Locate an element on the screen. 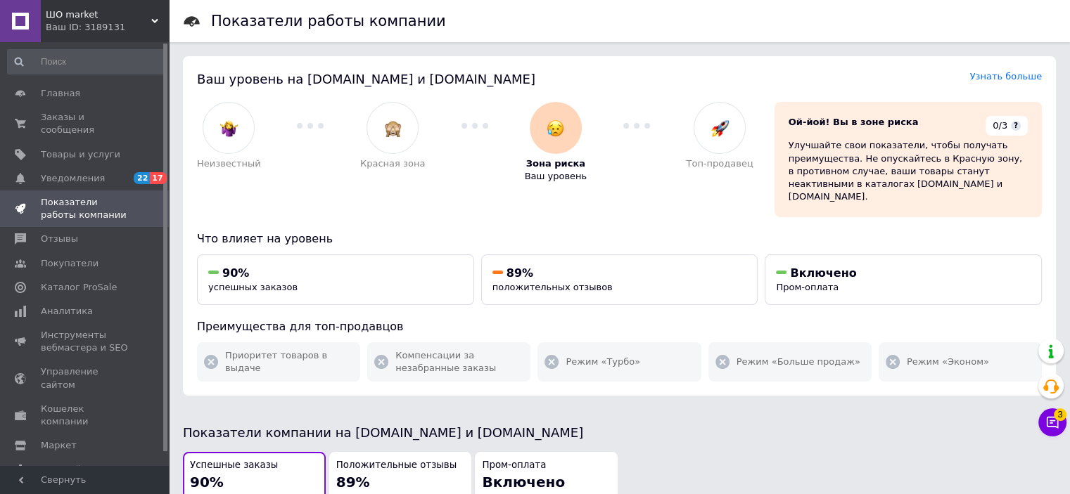  span: Кошелек компании is located at coordinates (85, 416).